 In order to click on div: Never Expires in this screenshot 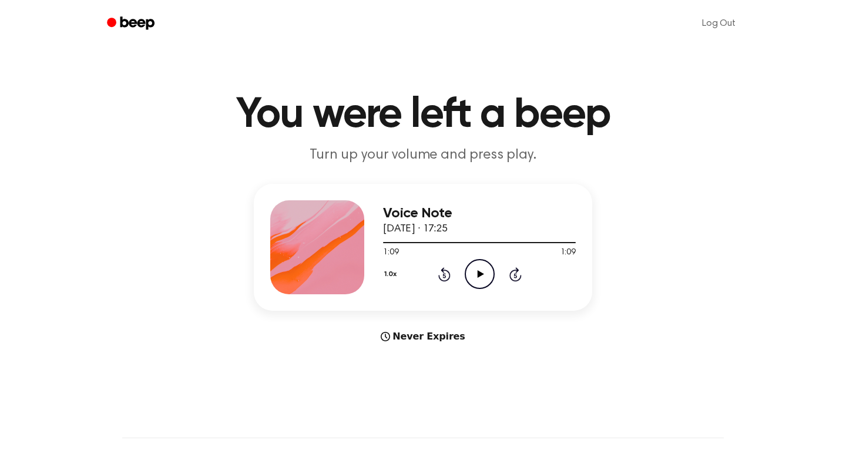, I will do `click(423, 337)`.